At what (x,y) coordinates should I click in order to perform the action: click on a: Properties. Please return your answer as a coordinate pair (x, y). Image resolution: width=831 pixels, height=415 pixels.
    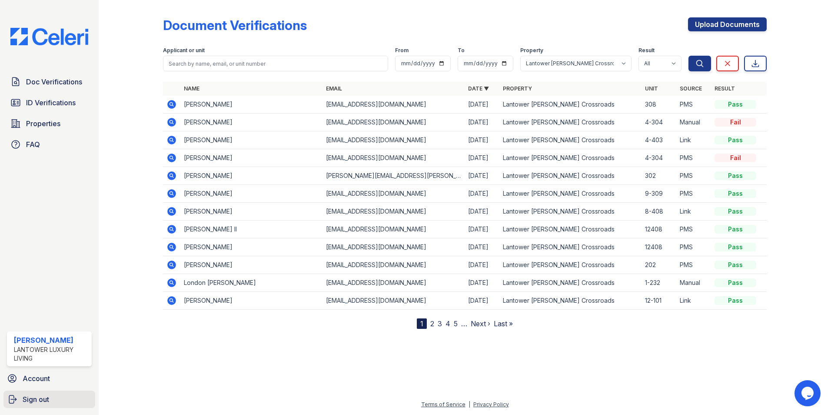
    Looking at the image, I should click on (49, 123).